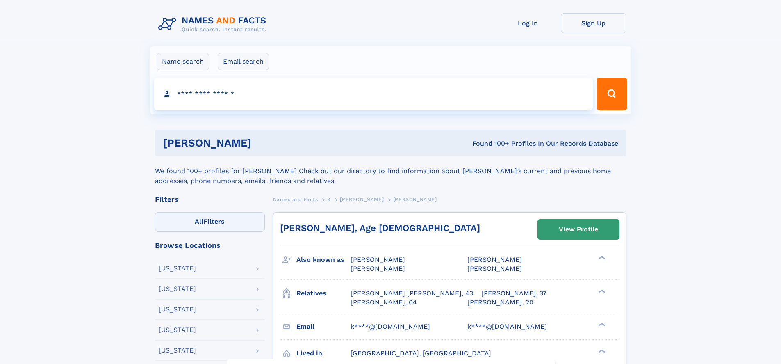 The image size is (781, 364). Describe the element at coordinates (323, 293) in the screenshot. I see `h3: Relatives` at that location.